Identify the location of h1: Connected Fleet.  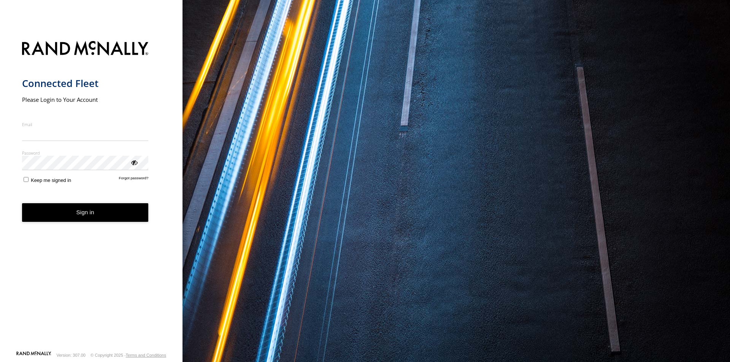
(85, 83).